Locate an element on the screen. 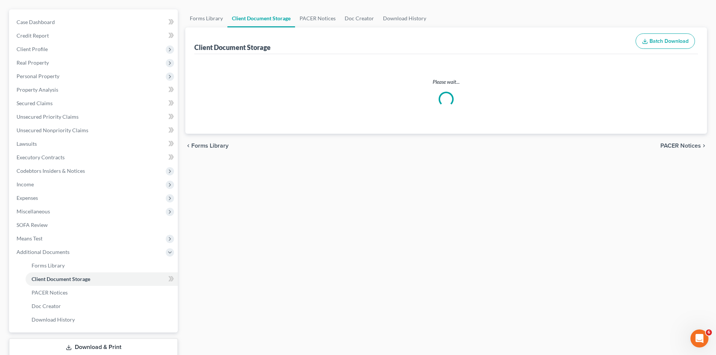 This screenshot has height=355, width=716. span: Batch Download is located at coordinates (669, 41).